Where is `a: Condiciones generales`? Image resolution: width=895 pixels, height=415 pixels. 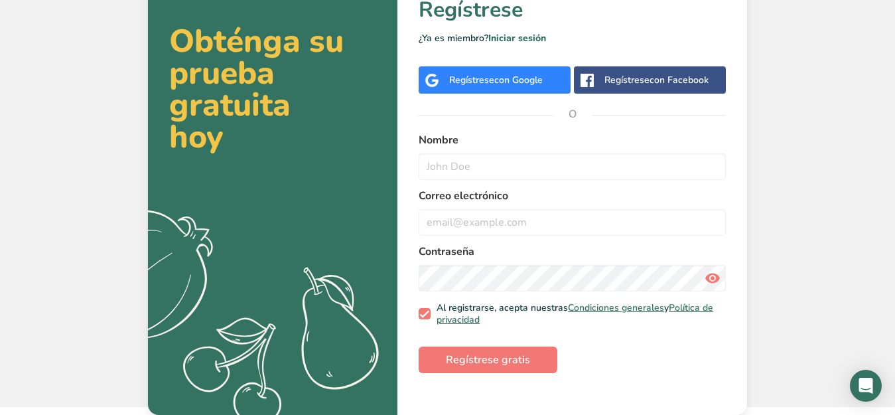
a: Condiciones generales is located at coordinates (616, 307).